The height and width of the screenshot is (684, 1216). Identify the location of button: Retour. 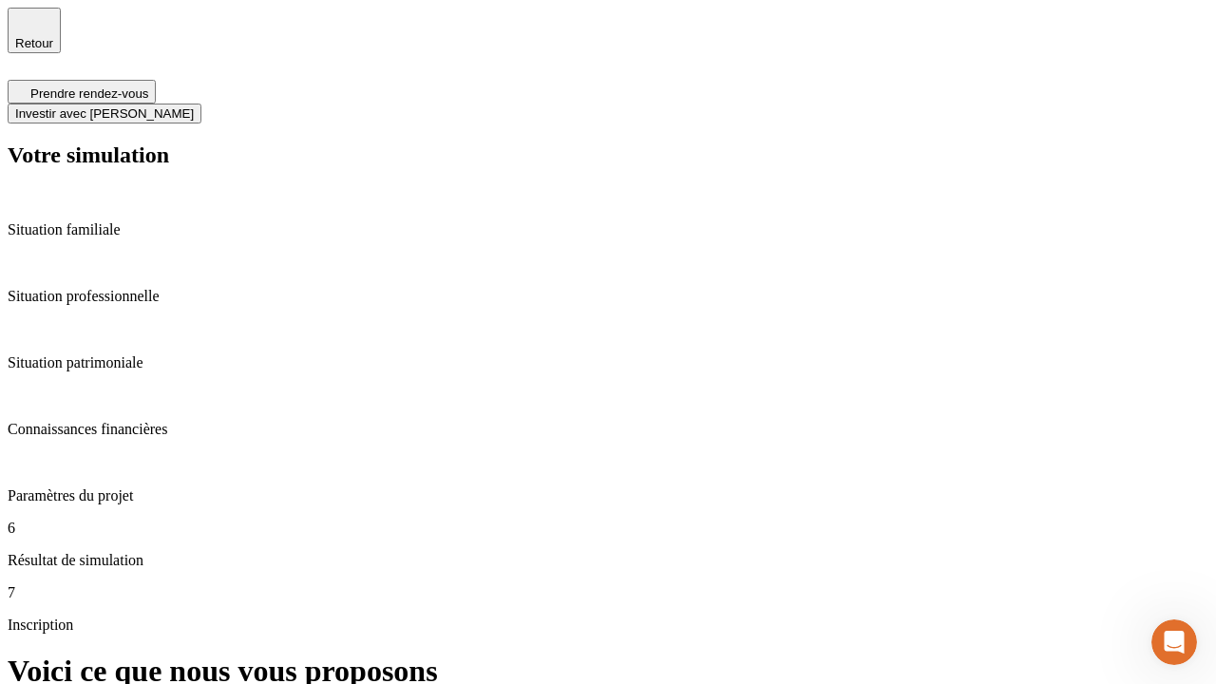
(34, 30).